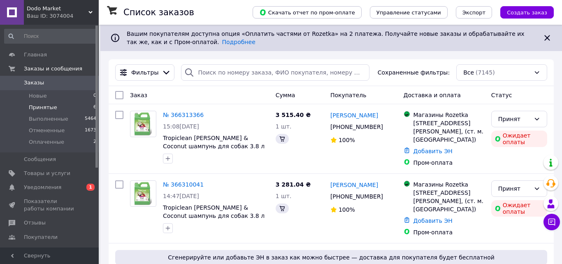  Describe the element at coordinates (527, 12) in the screenshot. I see `span: Создать заказ` at that location.